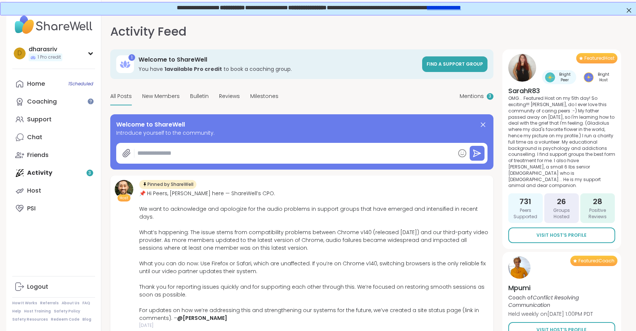 The height and width of the screenshot is (331, 636). I want to click on span: 1 Scheduled, so click(81, 84).